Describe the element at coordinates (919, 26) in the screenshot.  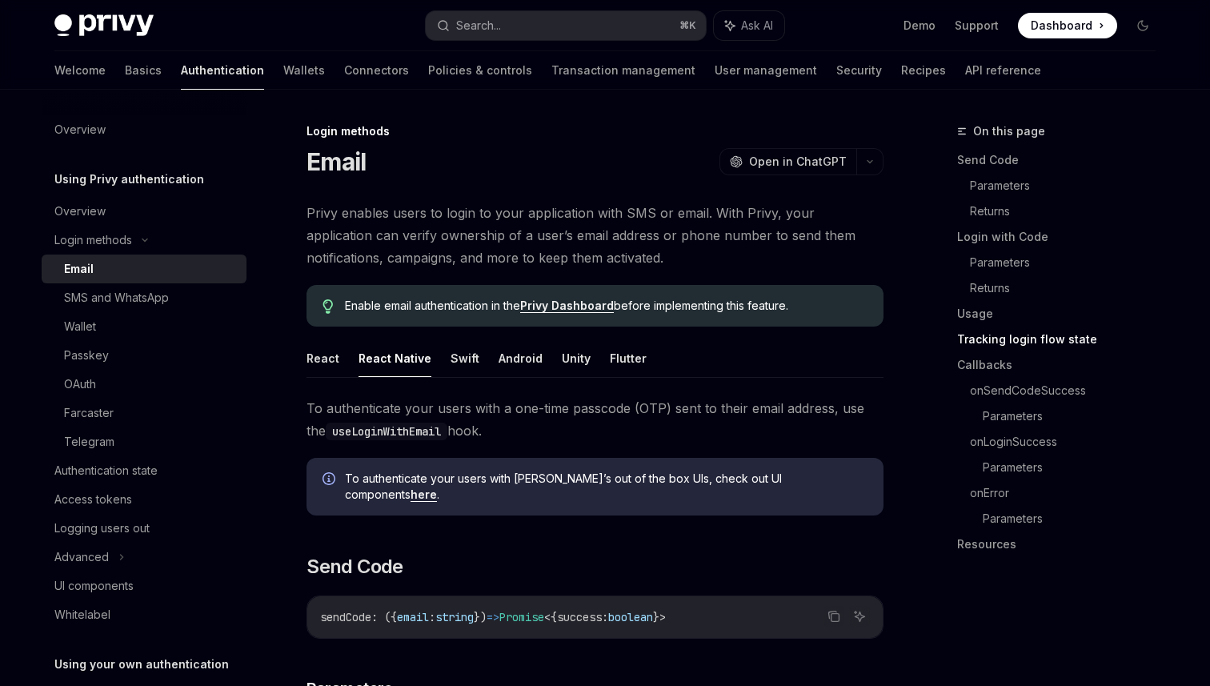
I see `a: Demo` at that location.